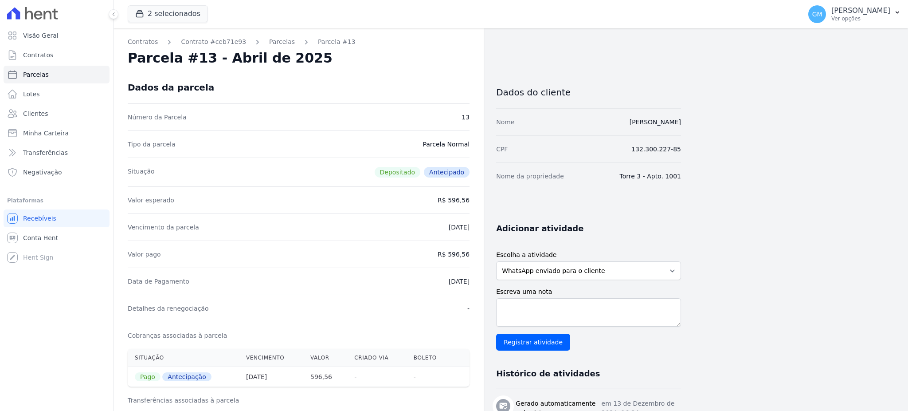 This screenshot has width=908, height=411. I want to click on h3: Transferências associadas à parcela, so click(298, 400).